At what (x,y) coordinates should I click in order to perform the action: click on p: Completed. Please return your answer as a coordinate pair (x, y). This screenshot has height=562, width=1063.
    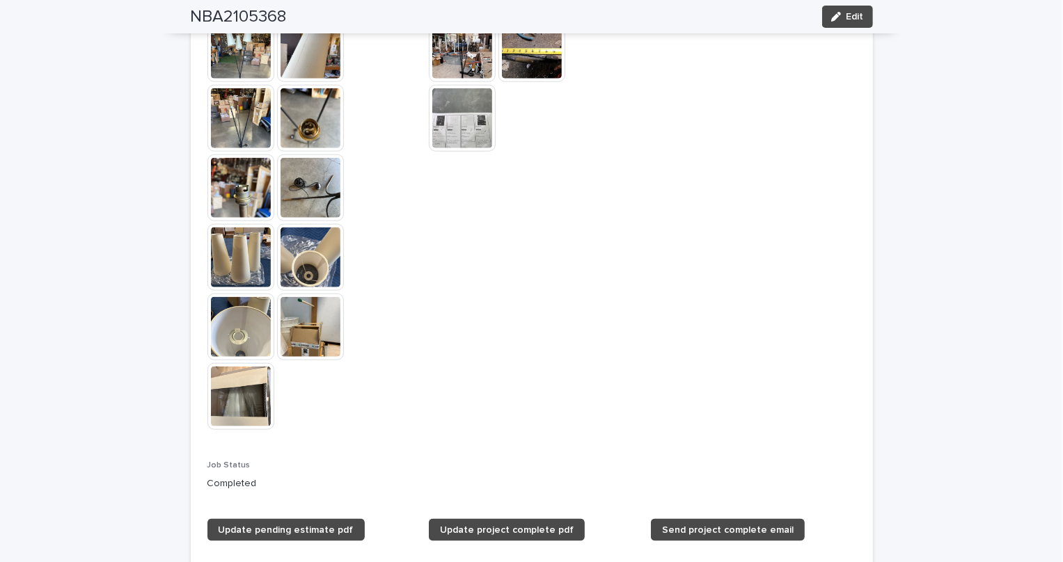
    Looking at the image, I should click on (532, 484).